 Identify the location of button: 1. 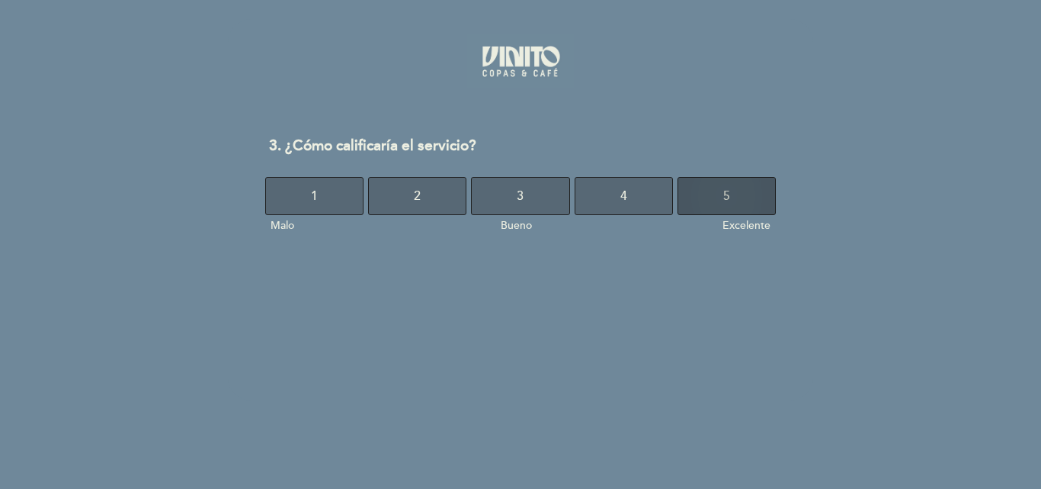
(314, 196).